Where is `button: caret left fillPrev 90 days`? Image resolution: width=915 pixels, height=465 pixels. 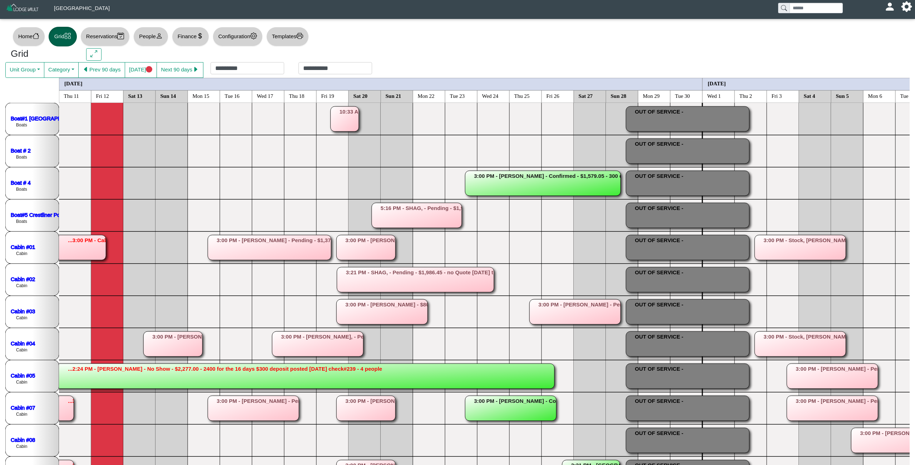
button: caret left fillPrev 90 days is located at coordinates (101, 70).